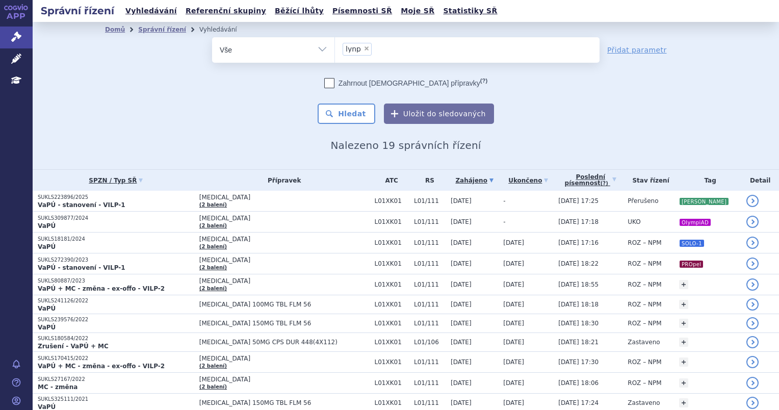 The image size is (779, 410). I want to click on a: Správní řízení, so click(162, 30).